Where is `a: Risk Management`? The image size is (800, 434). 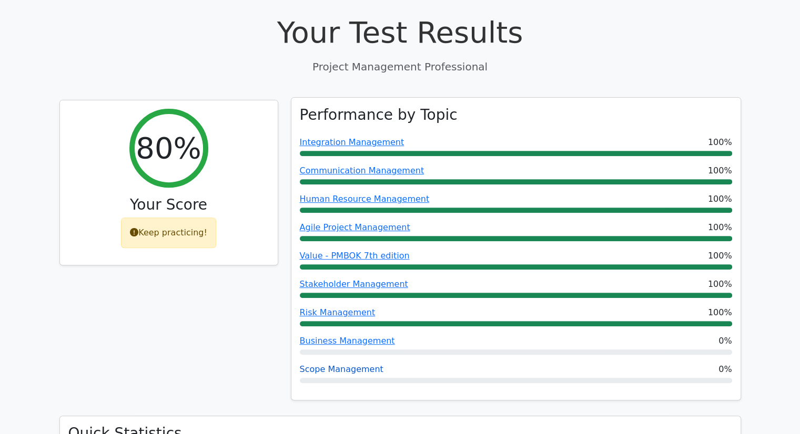
a: Risk Management is located at coordinates (338, 312).